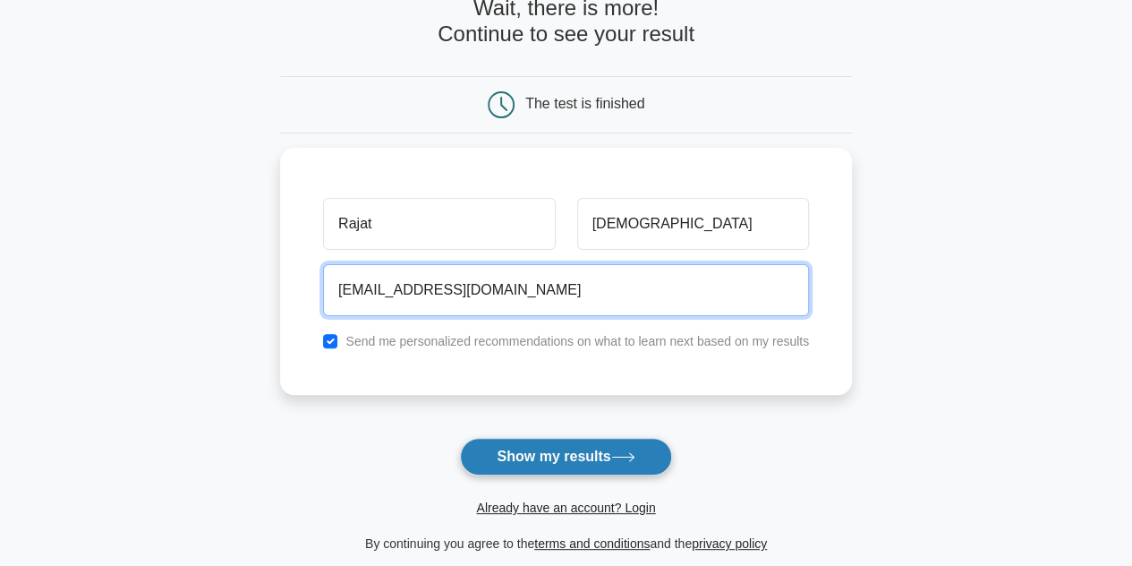  What do you see at coordinates (592, 543) in the screenshot?
I see `a: terms and conditions` at bounding box center [592, 543].